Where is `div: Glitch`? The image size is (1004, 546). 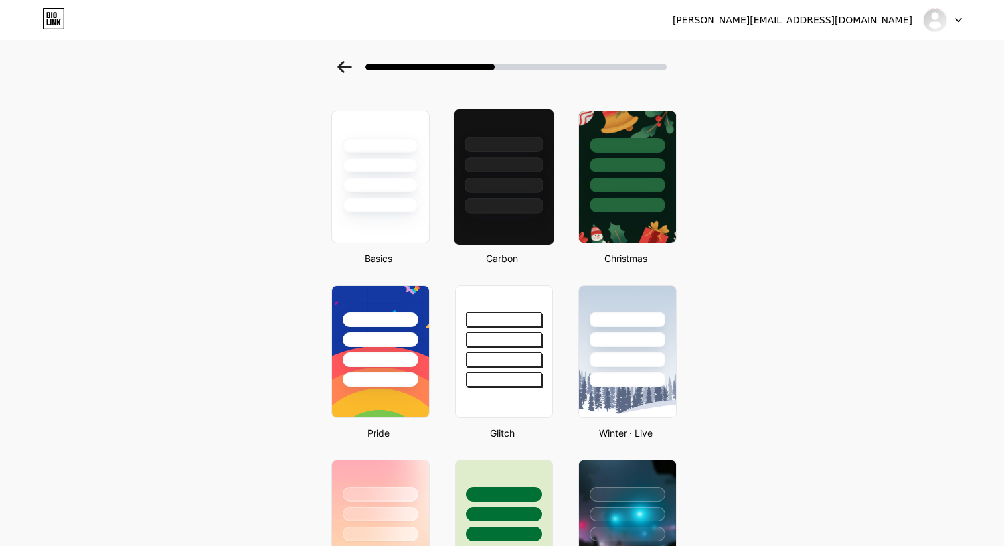 div: Glitch is located at coordinates (502, 433).